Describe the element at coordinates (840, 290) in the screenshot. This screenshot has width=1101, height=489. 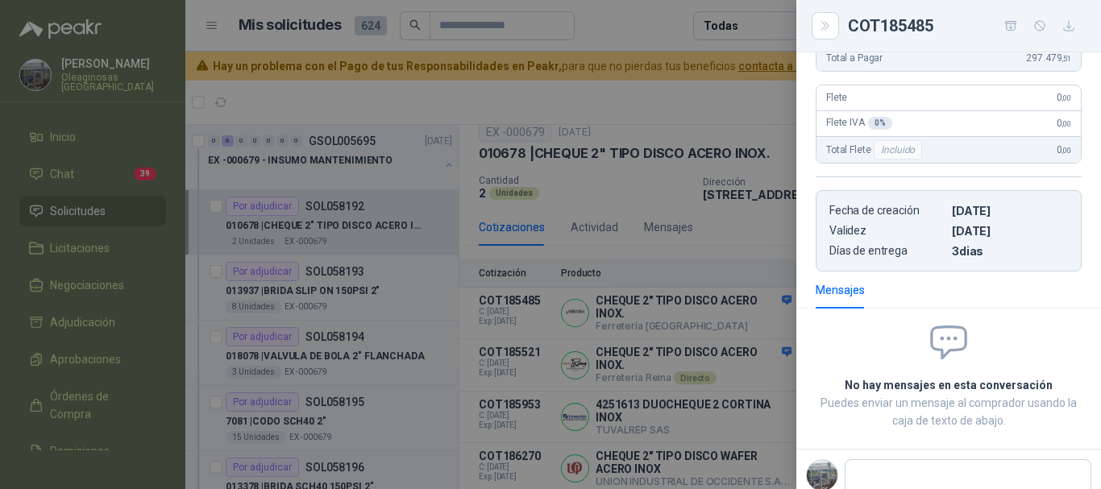
I see `div: Mensajes` at that location.